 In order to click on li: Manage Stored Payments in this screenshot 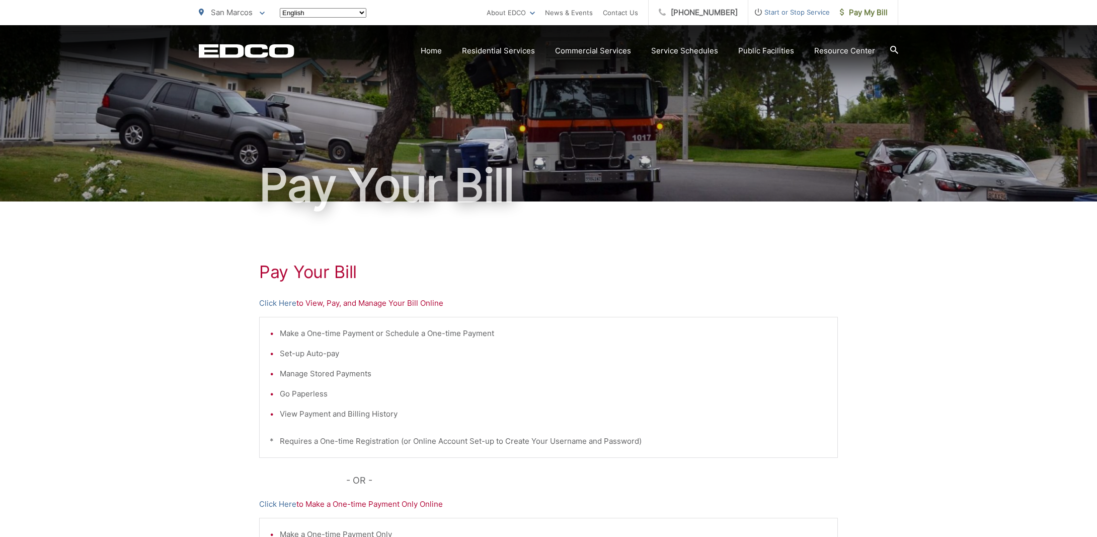, I will do `click(554, 374)`.